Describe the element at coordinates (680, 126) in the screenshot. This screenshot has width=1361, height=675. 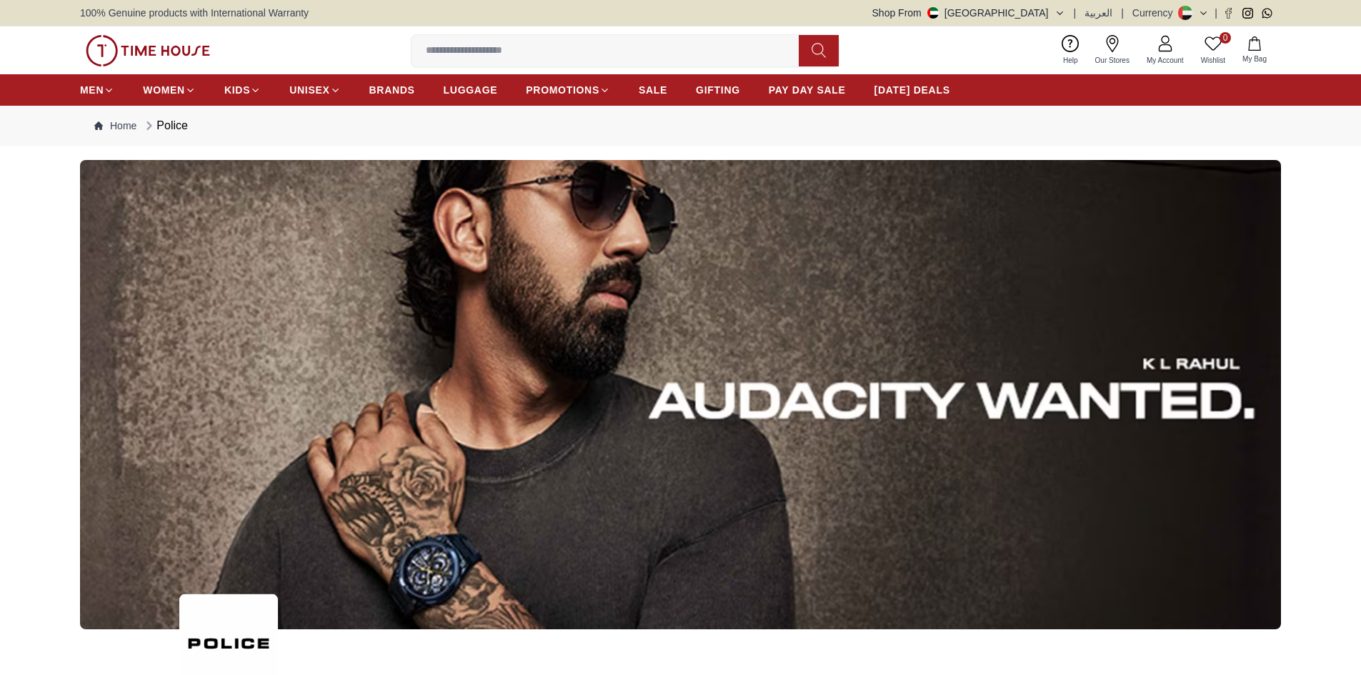
I see `nav: Breadcrumb` at that location.